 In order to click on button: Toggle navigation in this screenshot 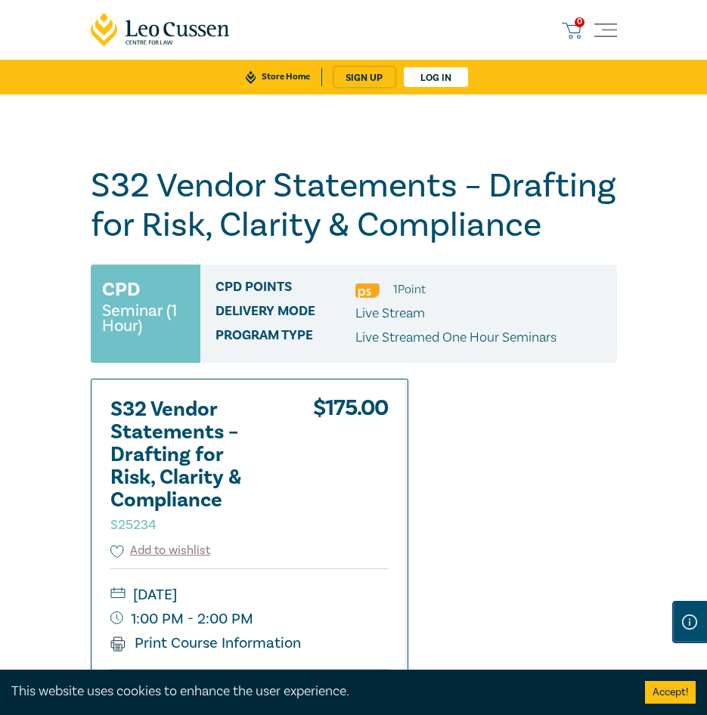, I will do `click(606, 30)`.